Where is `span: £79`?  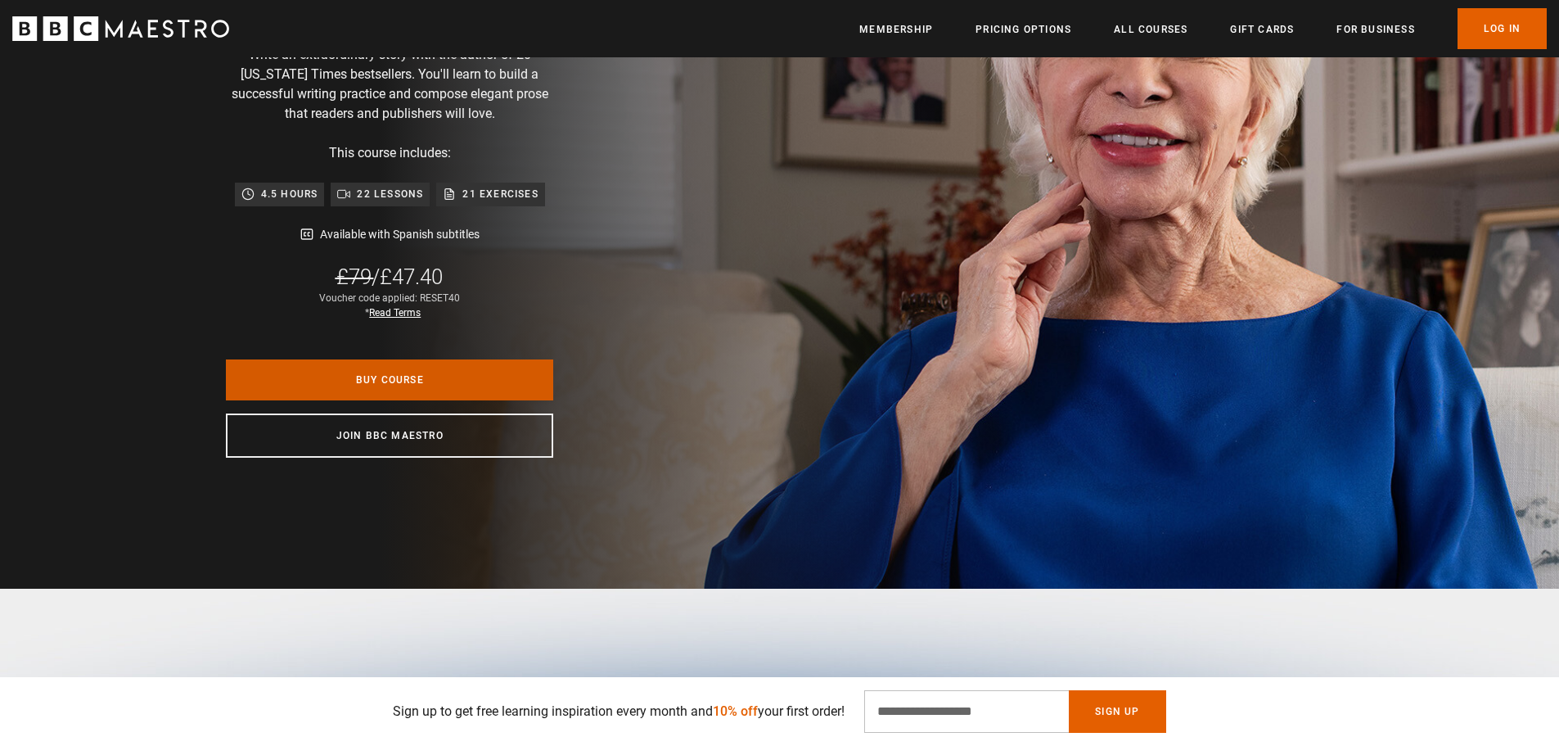
span: £79 is located at coordinates (354, 277).